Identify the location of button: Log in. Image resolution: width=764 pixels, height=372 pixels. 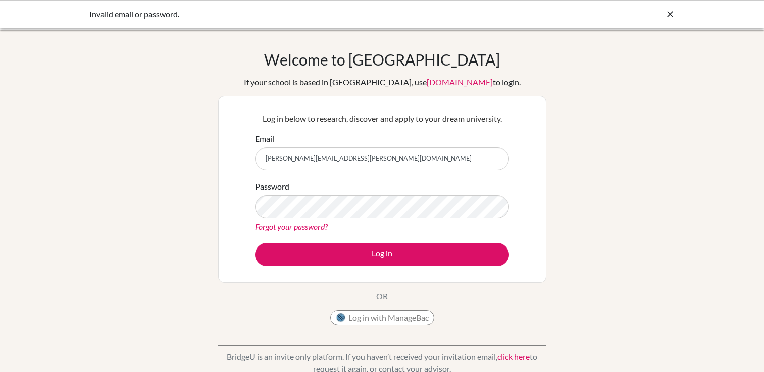
(382, 255).